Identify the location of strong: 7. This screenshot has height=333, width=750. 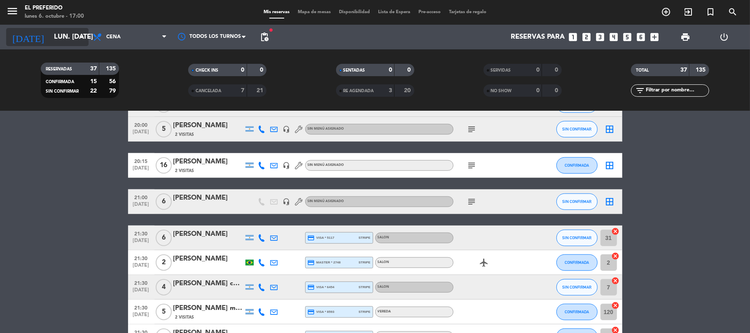
(243, 91).